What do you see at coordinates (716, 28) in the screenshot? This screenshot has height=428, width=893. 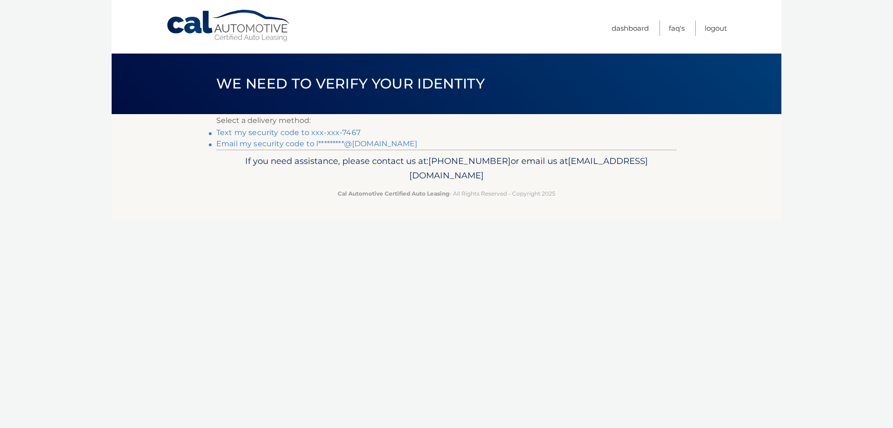 I see `a: Logout` at bounding box center [716, 28].